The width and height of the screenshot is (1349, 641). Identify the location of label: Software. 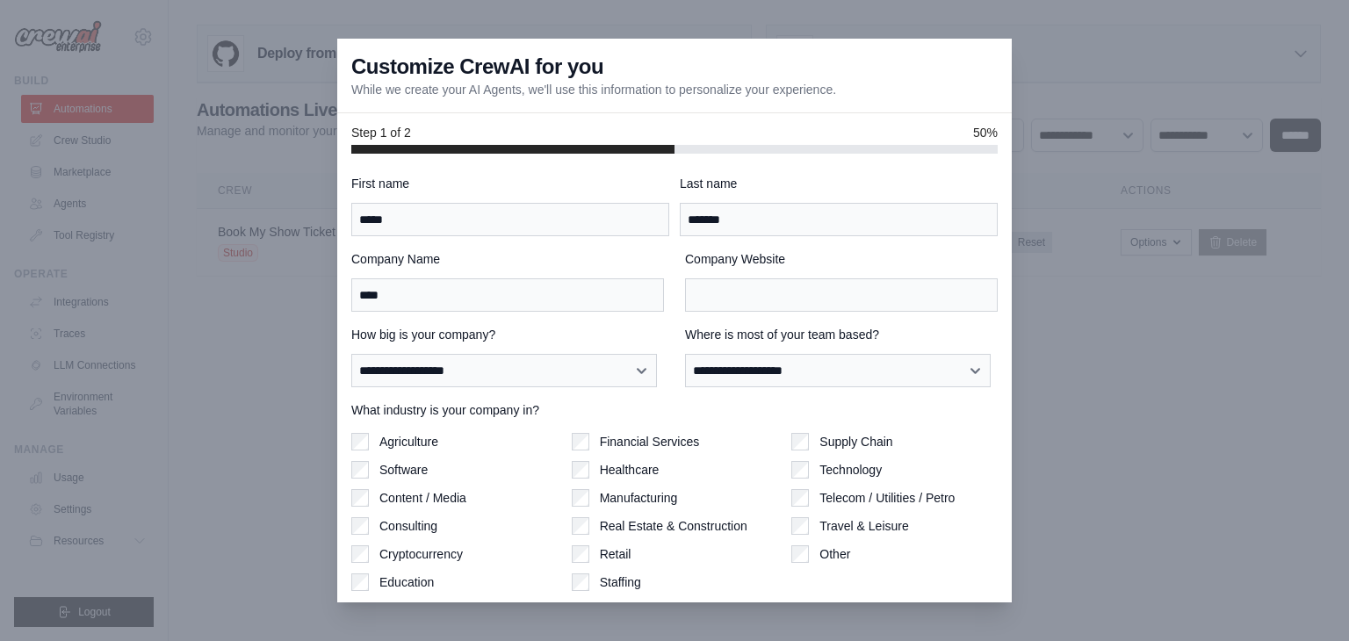
(403, 470).